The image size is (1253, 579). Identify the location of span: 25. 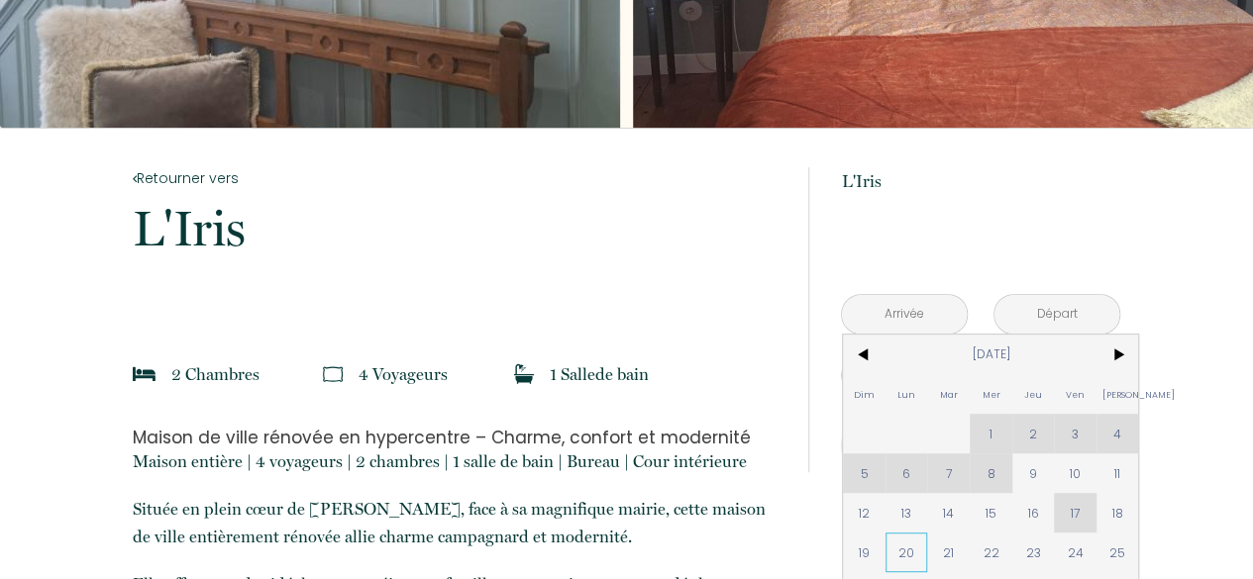
(1117, 553).